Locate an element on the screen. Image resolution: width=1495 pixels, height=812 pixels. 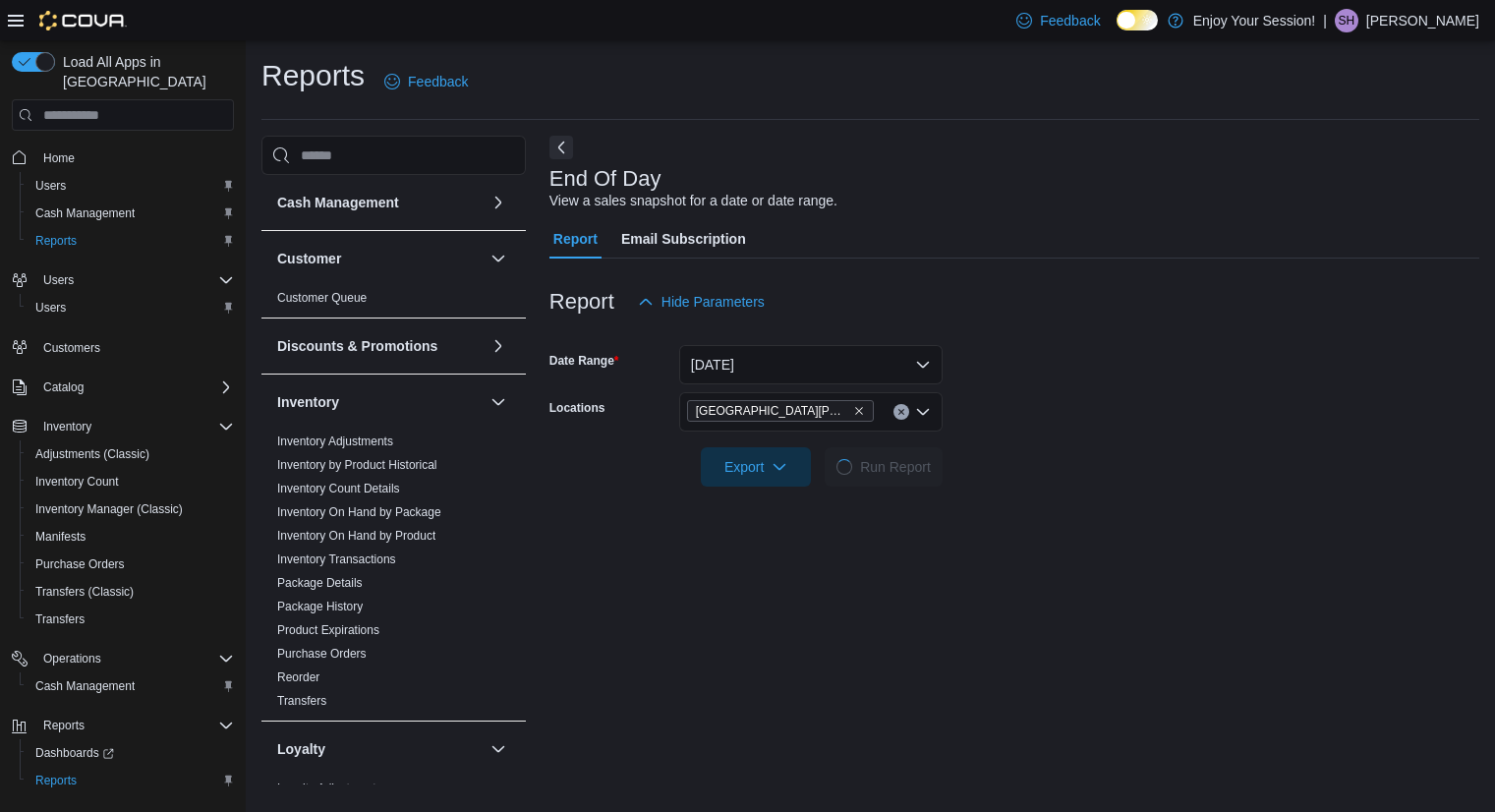
a: Feedback is located at coordinates (425, 82).